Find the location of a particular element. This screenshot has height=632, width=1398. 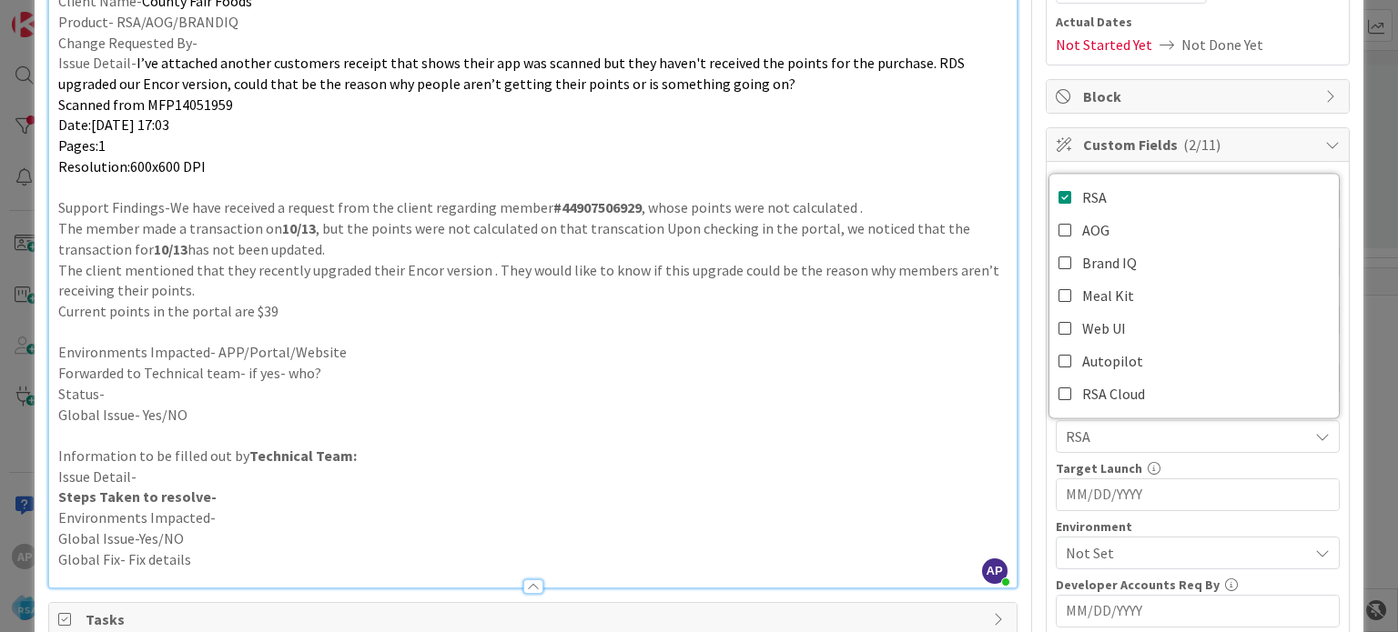

p: Information to be filled out by is located at coordinates (532, 456).